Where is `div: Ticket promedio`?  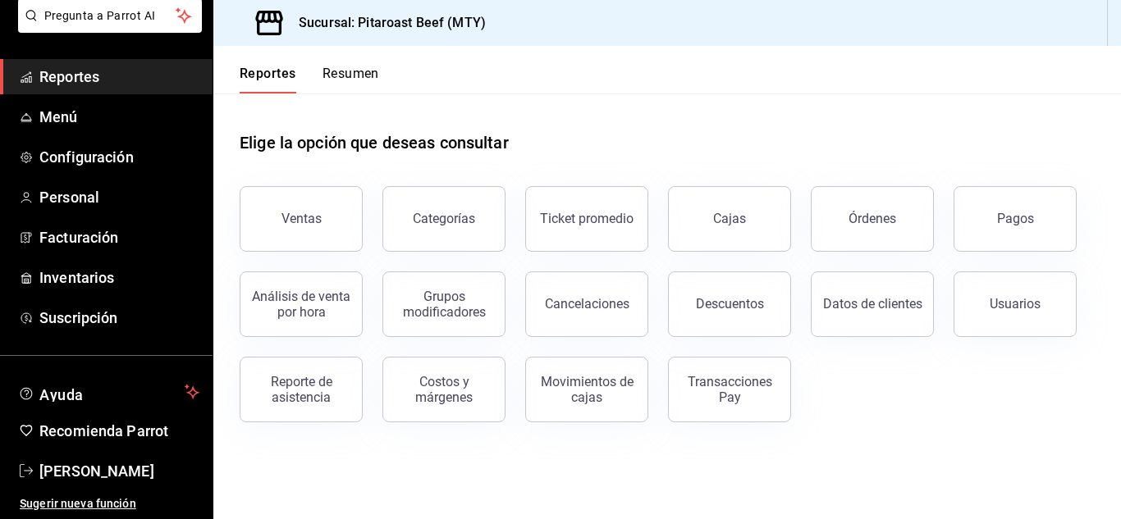
div: Ticket promedio is located at coordinates (587, 218).